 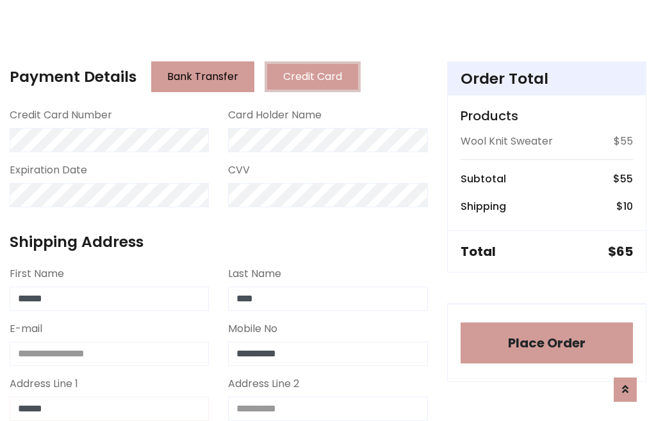 What do you see at coordinates (44, 384) in the screenshot?
I see `label: Address Line 1` at bounding box center [44, 384].